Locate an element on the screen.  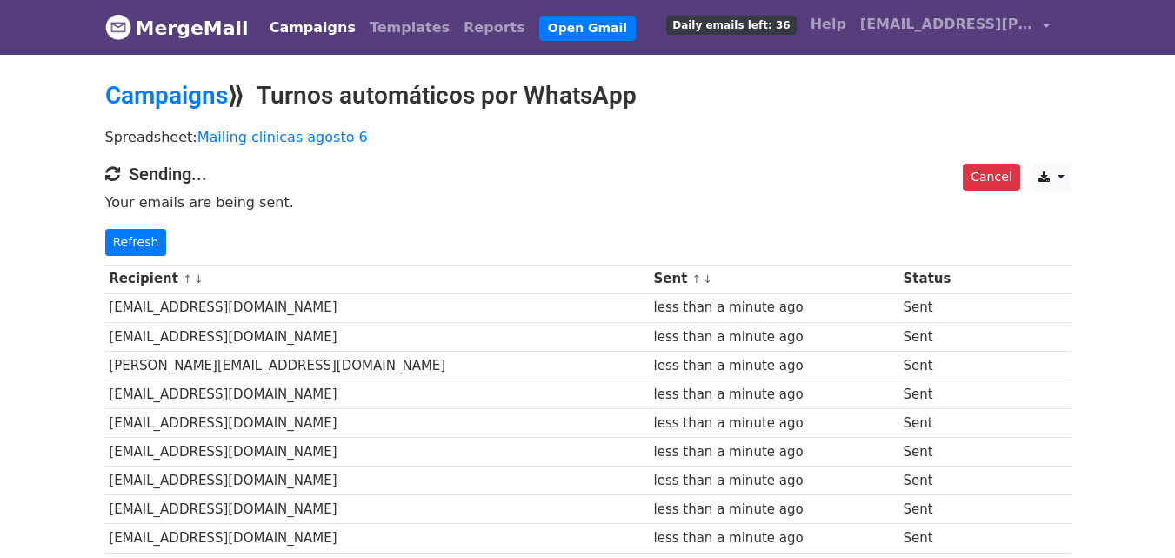
a: Mailing clinicas agosto 6 is located at coordinates (283, 137).